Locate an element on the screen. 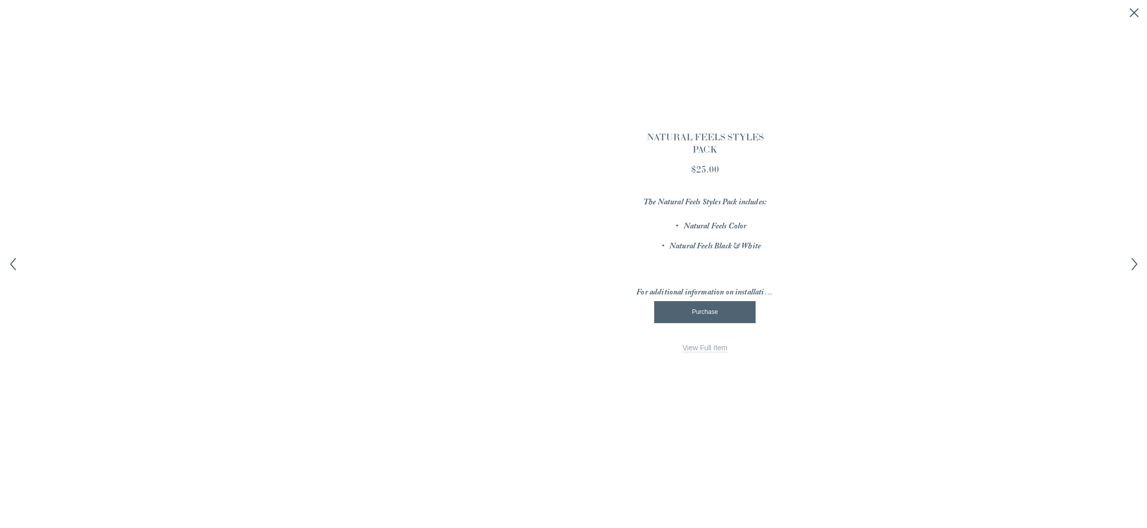  em: For additional information on installation and tips for using the preset check out is located at coordinates (705, 301).